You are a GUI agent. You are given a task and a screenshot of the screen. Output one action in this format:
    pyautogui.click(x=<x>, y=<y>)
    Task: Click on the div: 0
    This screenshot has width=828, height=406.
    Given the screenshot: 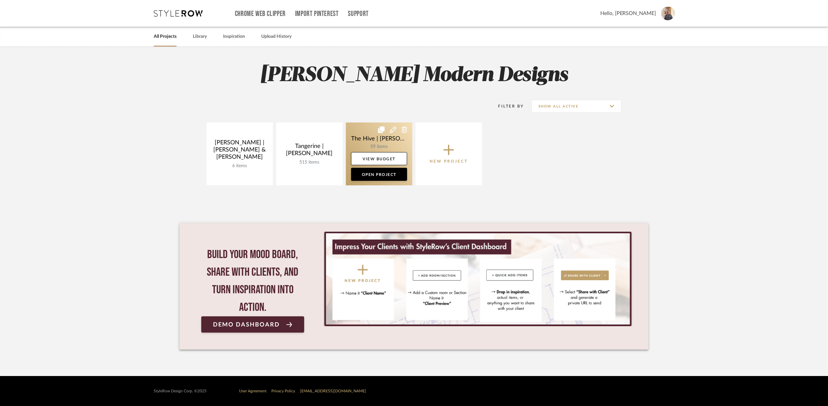 What is the action you would take?
    pyautogui.click(x=478, y=279)
    